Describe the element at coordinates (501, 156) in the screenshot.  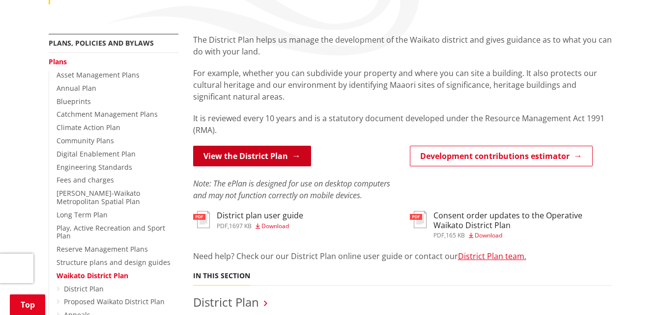
I see `a: Development contributions estimator` at that location.